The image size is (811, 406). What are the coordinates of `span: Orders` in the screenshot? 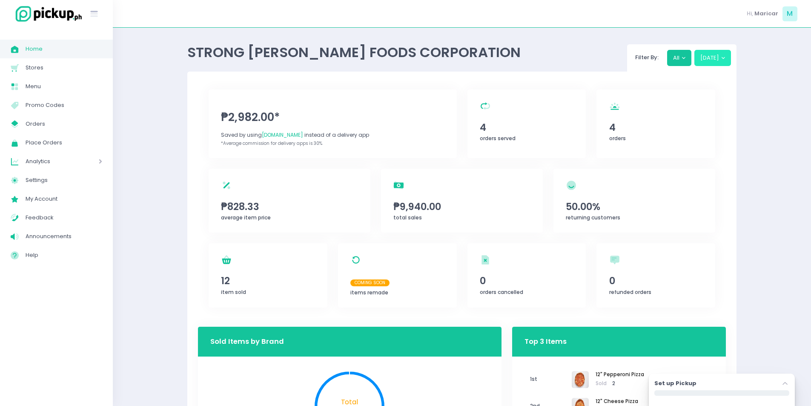 It's located at (64, 124).